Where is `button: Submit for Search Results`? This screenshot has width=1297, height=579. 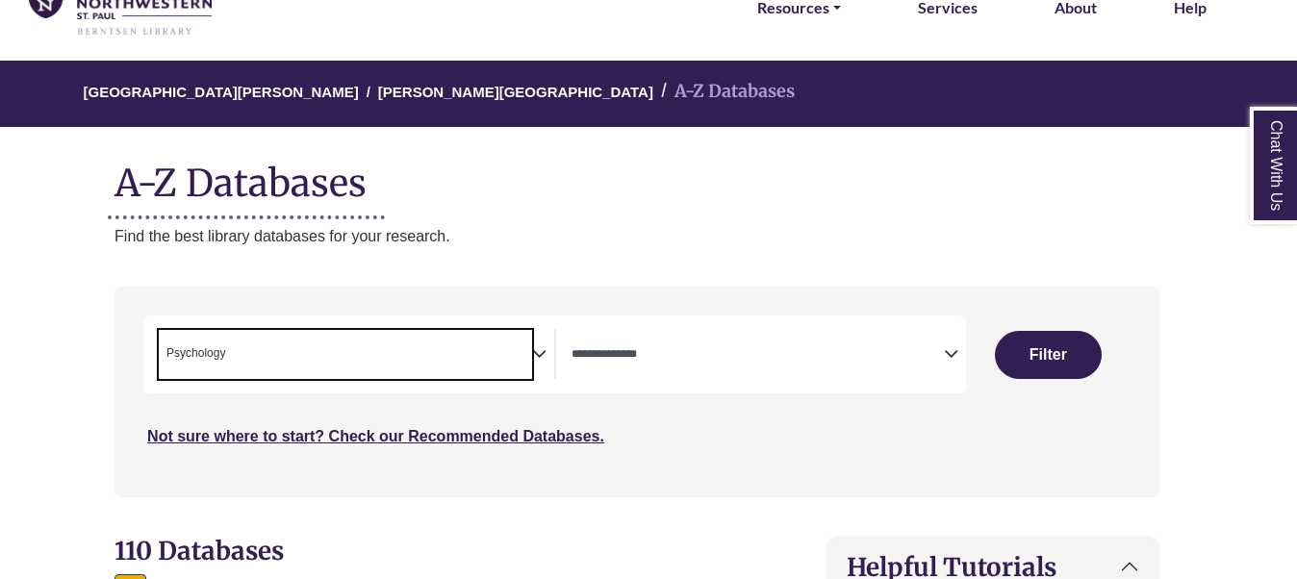
button: Submit for Search Results is located at coordinates (1048, 355).